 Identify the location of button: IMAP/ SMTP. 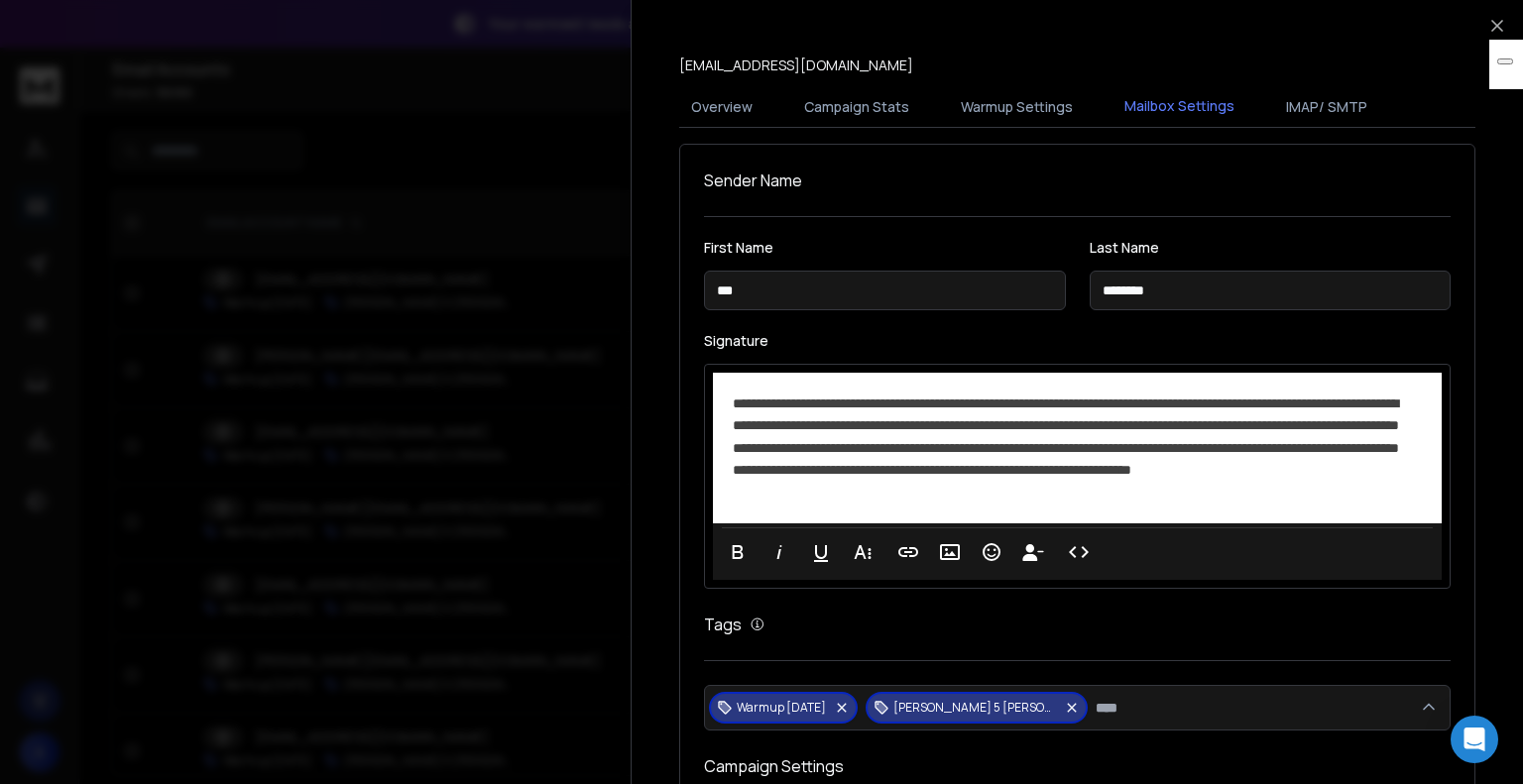
(1327, 107).